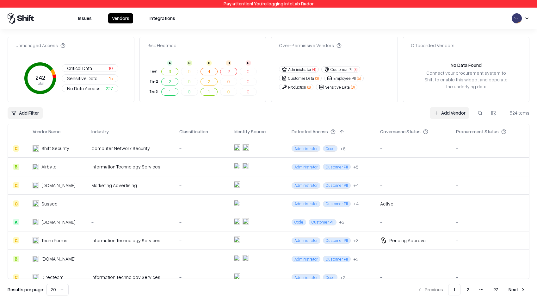  Describe the element at coordinates (52, 277) in the screenshot. I see `div: Directeam` at that location.